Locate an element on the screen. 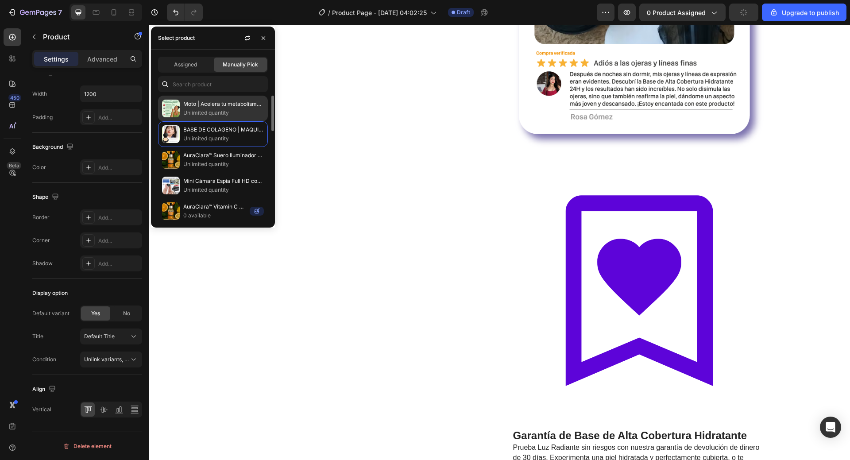 Image resolution: width=850 pixels, height=460 pixels. div: Default variant is located at coordinates (51, 313).